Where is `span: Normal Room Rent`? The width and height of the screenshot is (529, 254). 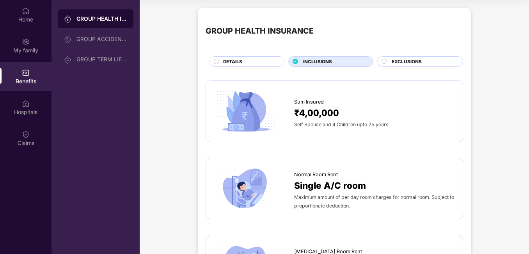
span: Normal Room Rent is located at coordinates (316, 174).